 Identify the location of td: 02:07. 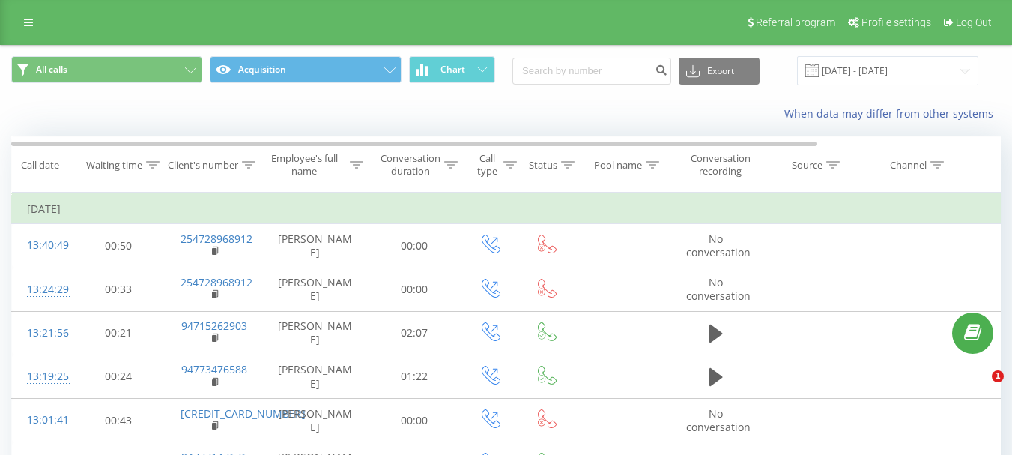
(414, 333).